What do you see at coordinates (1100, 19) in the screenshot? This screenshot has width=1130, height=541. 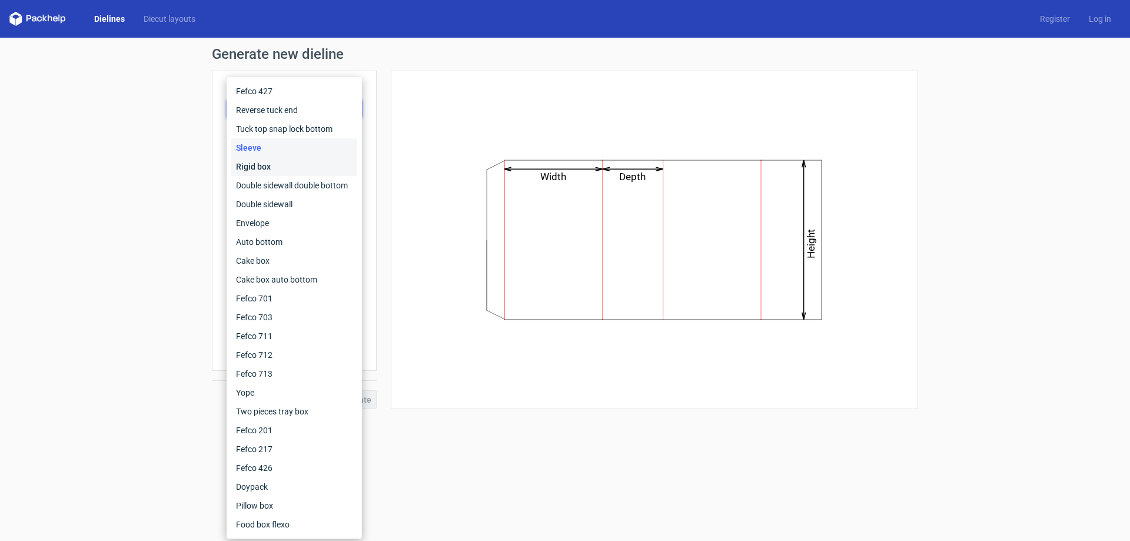 I see `a: Log in` at bounding box center [1100, 19].